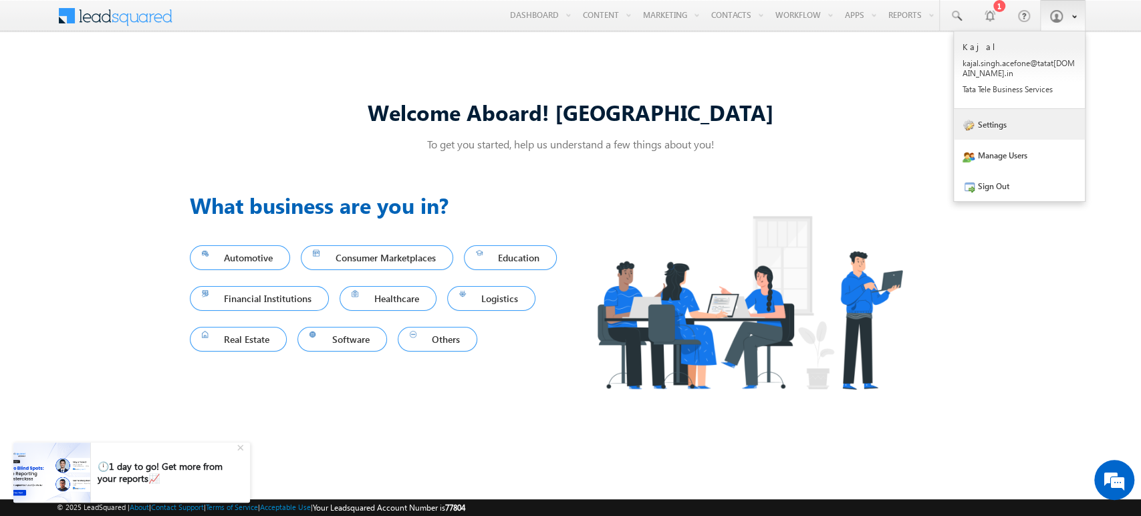  Describe the element at coordinates (511, 257) in the screenshot. I see `span: Education` at that location.